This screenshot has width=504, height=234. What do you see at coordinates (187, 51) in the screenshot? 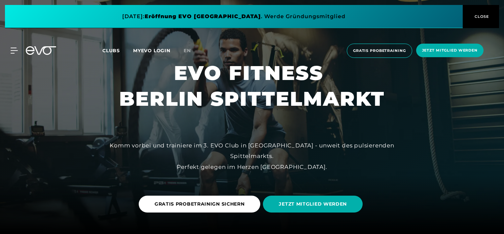
I see `span: en` at bounding box center [187, 51].